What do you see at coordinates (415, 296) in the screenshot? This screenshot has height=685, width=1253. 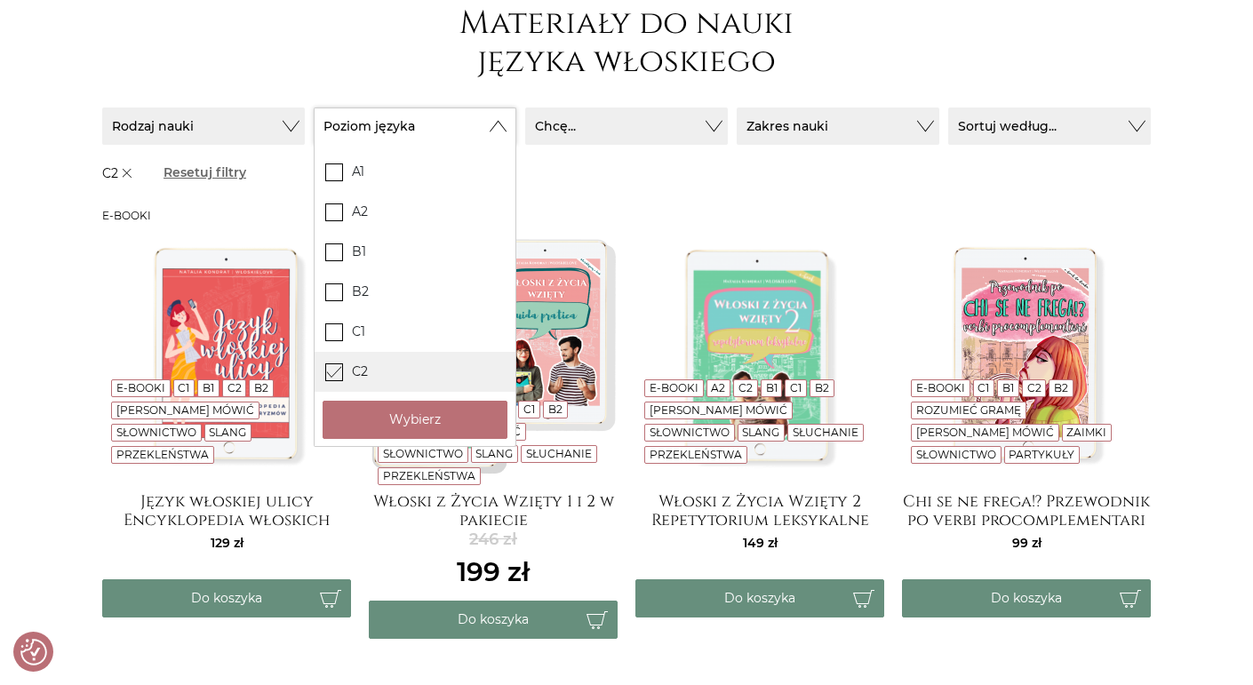 I see `div: Rodzaj nauki` at bounding box center [415, 296].